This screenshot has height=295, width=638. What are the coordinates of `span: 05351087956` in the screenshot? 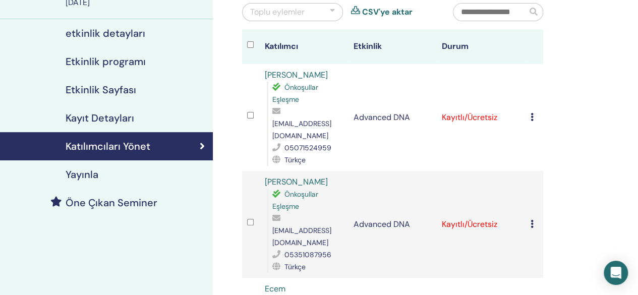 It's located at (308, 255).